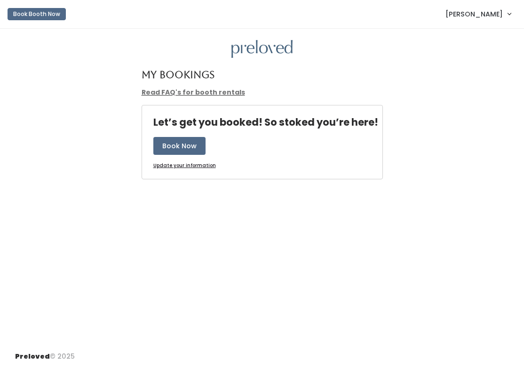 The height and width of the screenshot is (369, 524). Describe the element at coordinates (179, 146) in the screenshot. I see `button: Book Now` at that location.